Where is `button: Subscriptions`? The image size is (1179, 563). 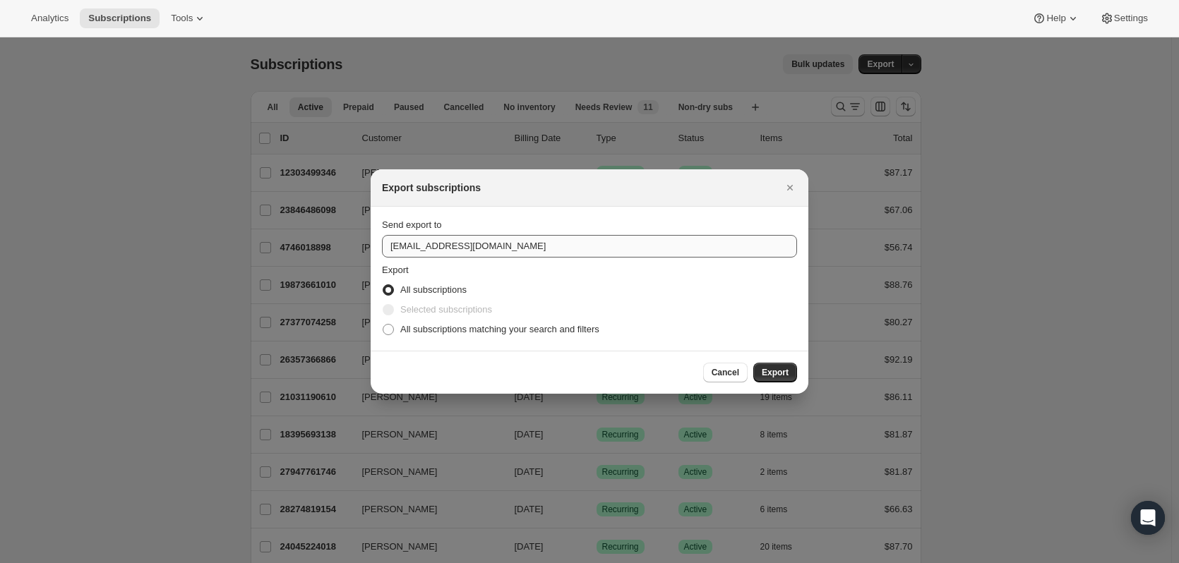 button: Subscriptions is located at coordinates (119, 18).